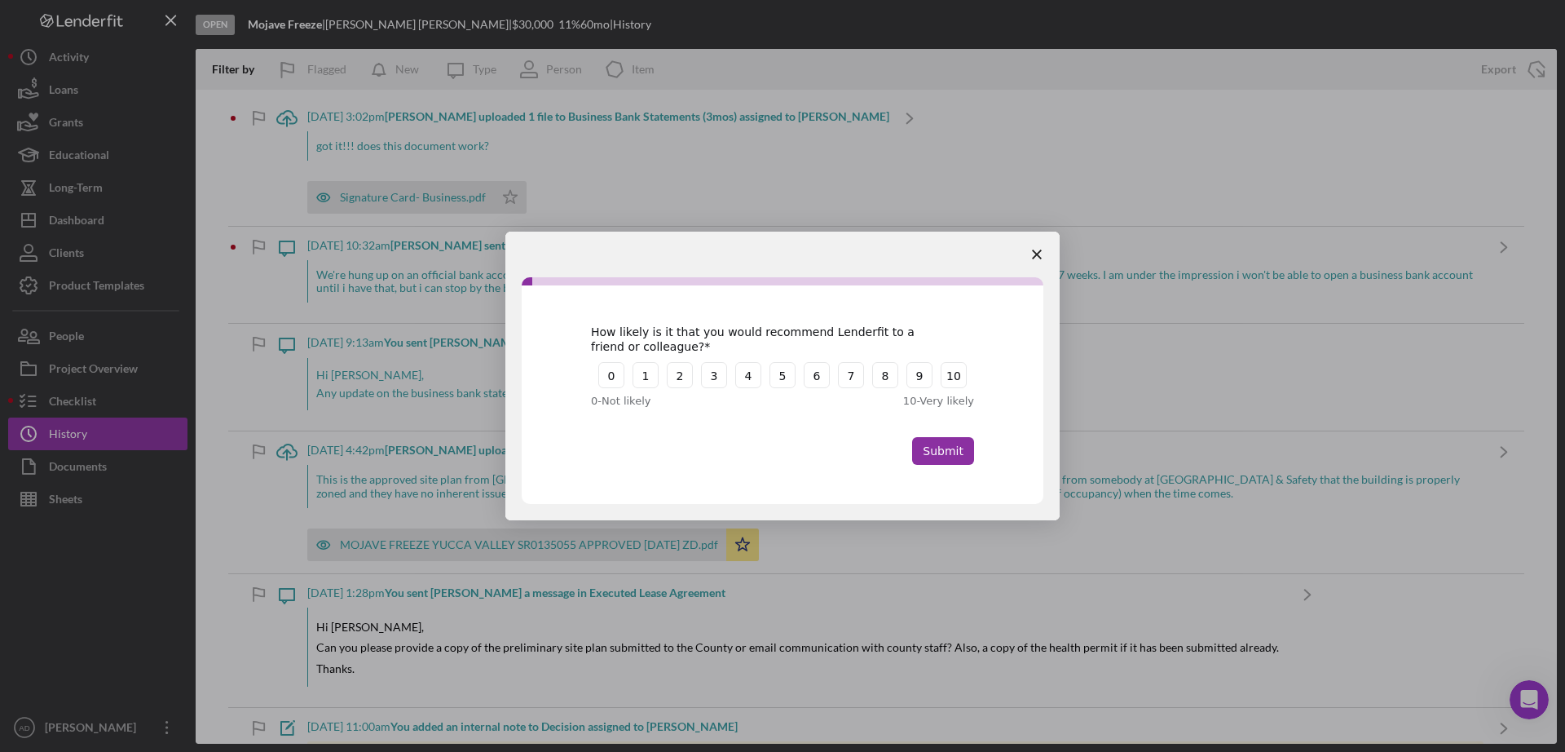  What do you see at coordinates (885, 375) in the screenshot?
I see `button: 8` at bounding box center [885, 375].